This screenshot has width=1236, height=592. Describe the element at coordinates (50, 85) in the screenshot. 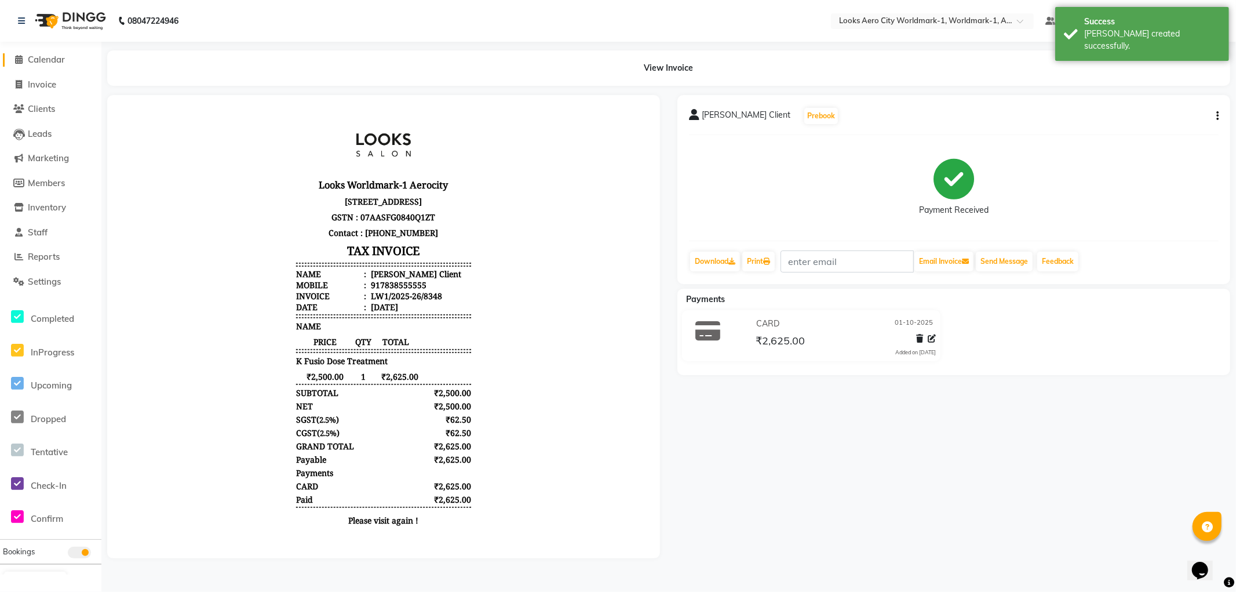

I see `a: Invoice` at that location.